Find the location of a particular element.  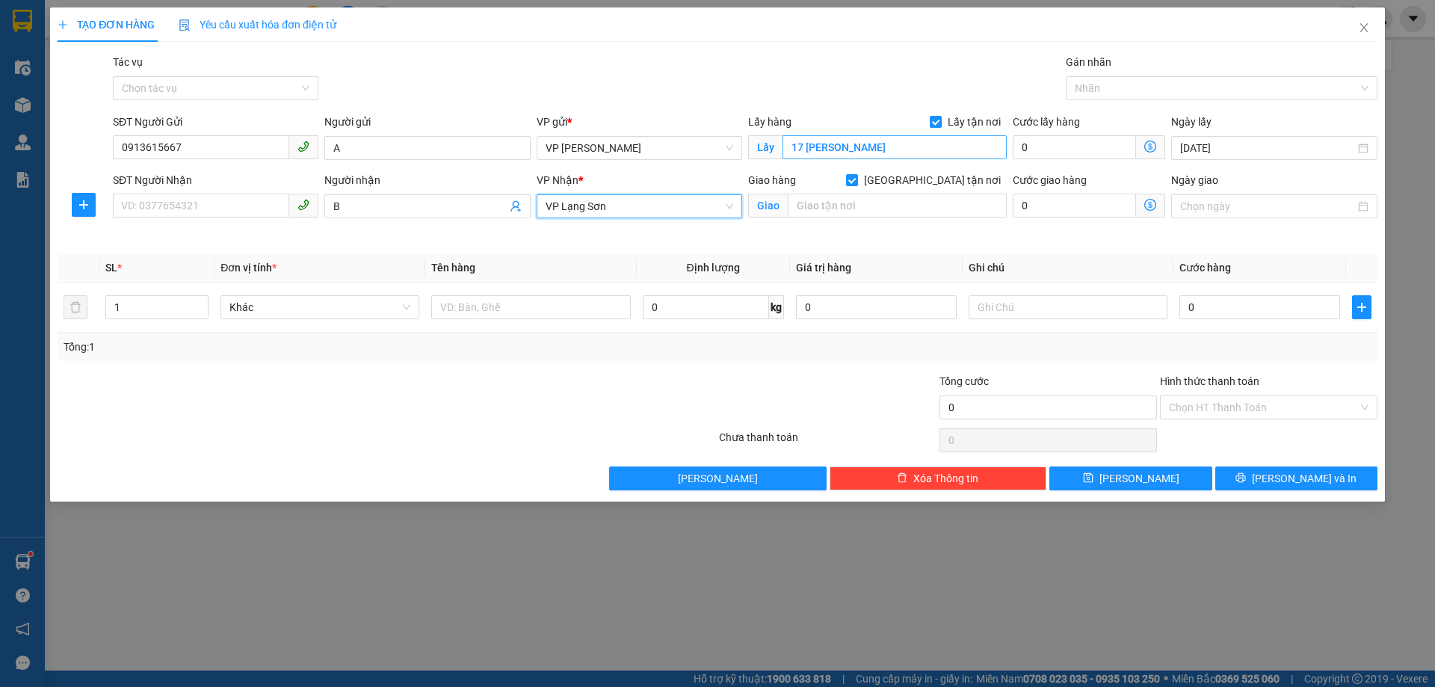

span: Lấy tận nơi is located at coordinates (974, 122).